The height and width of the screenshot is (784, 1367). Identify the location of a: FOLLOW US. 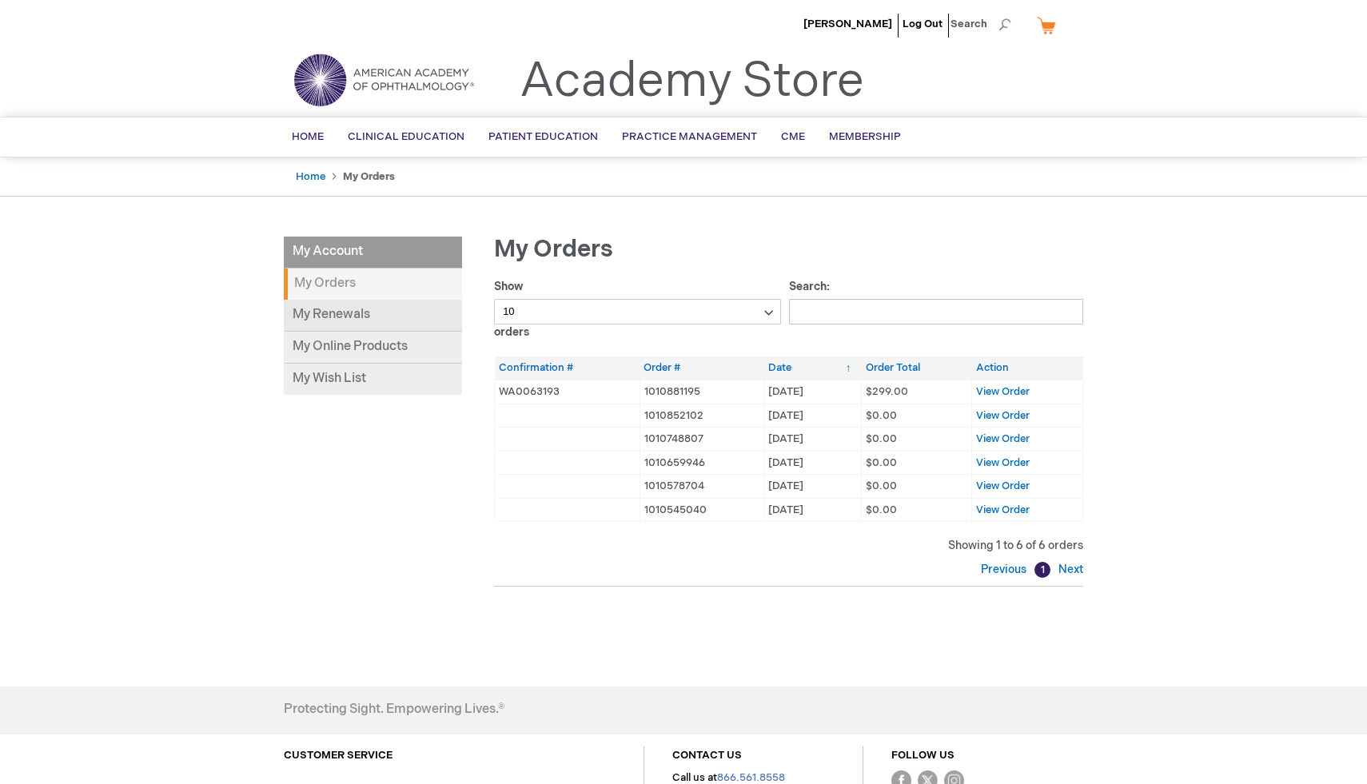
(922, 755).